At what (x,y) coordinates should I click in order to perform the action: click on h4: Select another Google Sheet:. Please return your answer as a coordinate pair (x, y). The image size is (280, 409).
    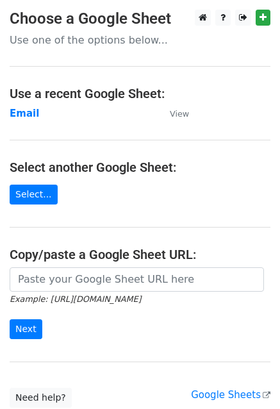
    Looking at the image, I should click on (140, 167).